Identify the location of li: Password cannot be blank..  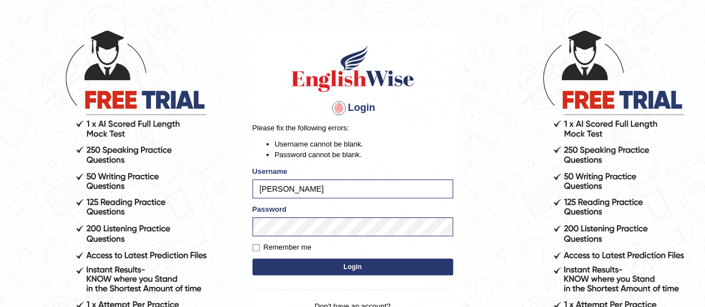
(364, 154).